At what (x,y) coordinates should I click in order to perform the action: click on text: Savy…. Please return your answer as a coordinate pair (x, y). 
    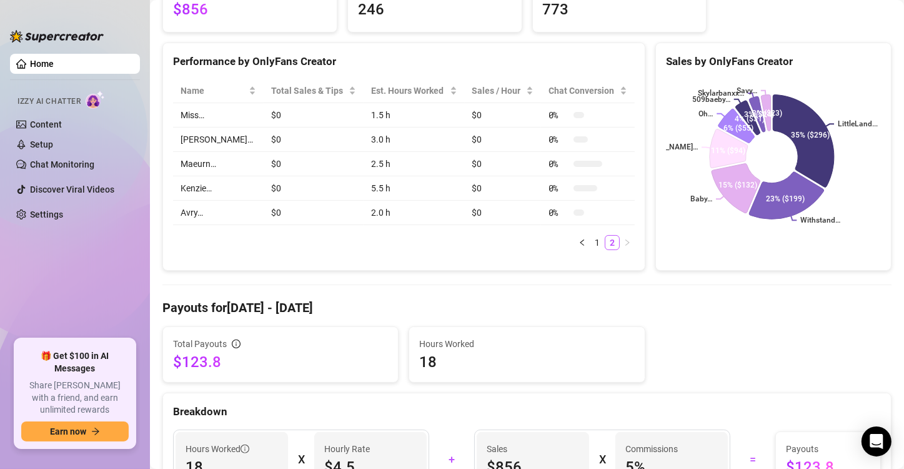
    Looking at the image, I should click on (747, 91).